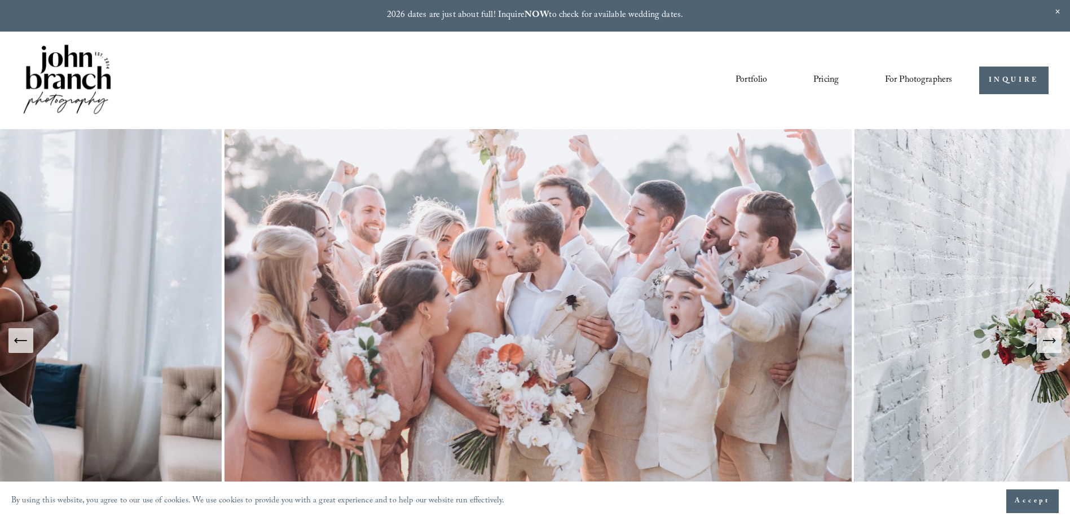 The width and height of the screenshot is (1070, 521). Describe the element at coordinates (751, 80) in the screenshot. I see `a: Portfolio` at that location.